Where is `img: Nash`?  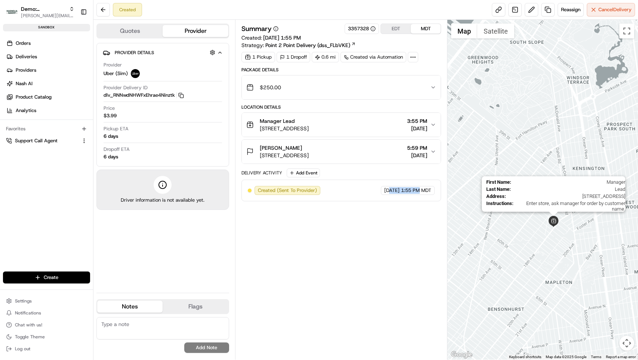 img: Nash is located at coordinates (15, 15).